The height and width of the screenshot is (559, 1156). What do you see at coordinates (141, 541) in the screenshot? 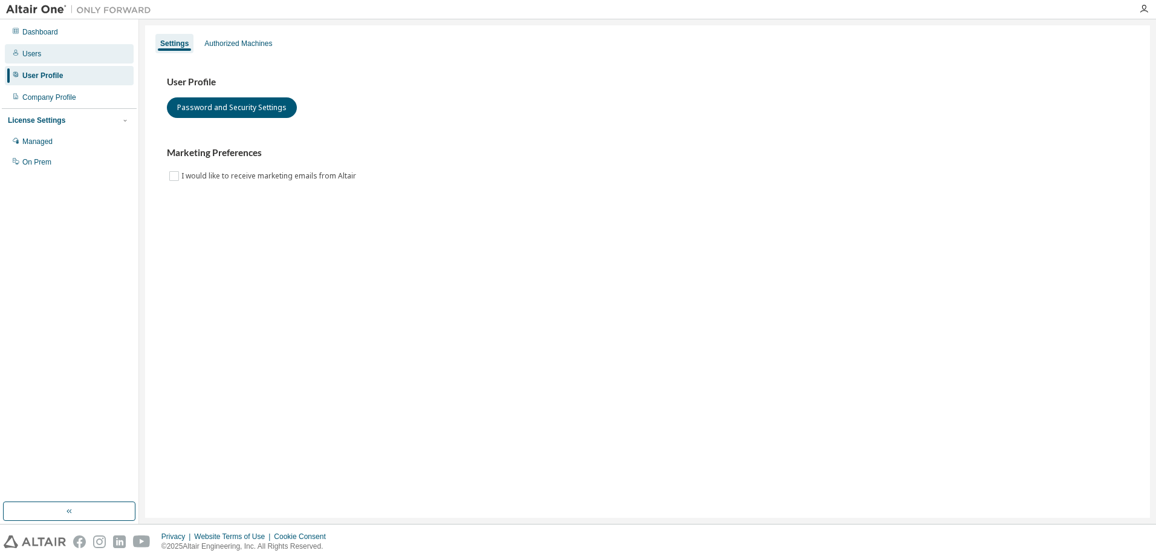
I see `img: youtube.svg` at bounding box center [141, 541].